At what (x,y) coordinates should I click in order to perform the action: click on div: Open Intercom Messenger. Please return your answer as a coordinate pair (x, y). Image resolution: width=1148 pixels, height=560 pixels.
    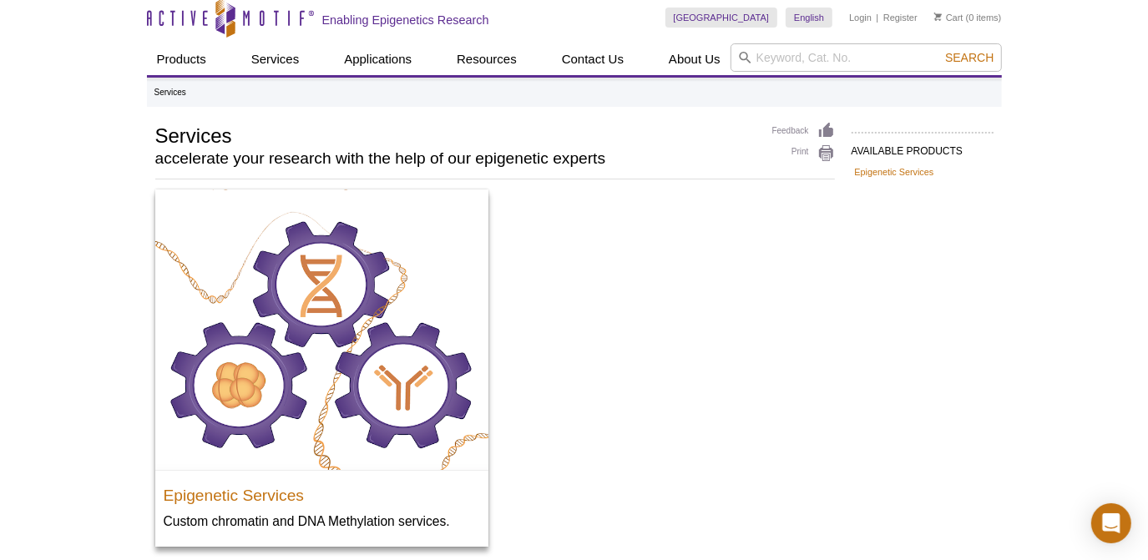
    Looking at the image, I should click on (1111, 524).